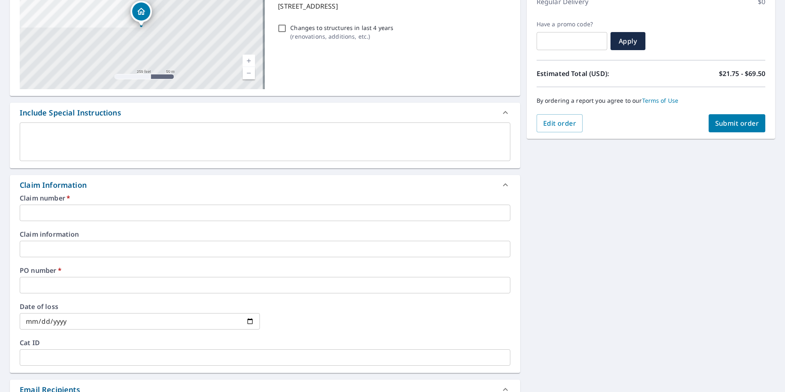 The image size is (785, 392). Describe the element at coordinates (265, 270) in the screenshot. I see `label: PO number` at that location.